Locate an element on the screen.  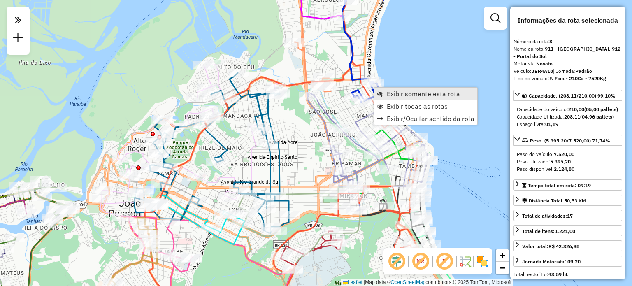
strong: 210,00 is located at coordinates (576, 109).